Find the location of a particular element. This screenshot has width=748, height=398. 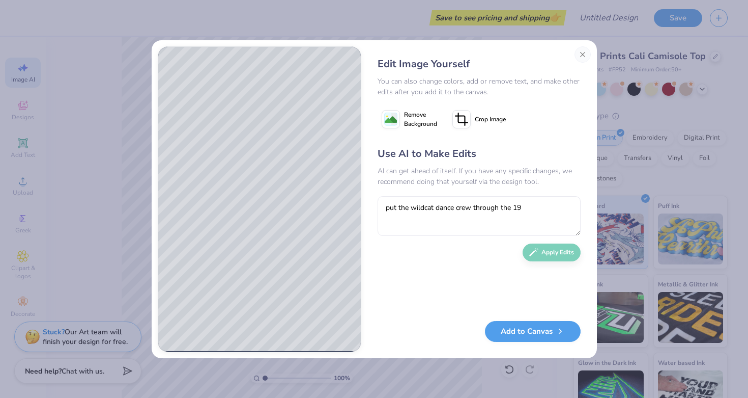

button: Close is located at coordinates (583, 54).